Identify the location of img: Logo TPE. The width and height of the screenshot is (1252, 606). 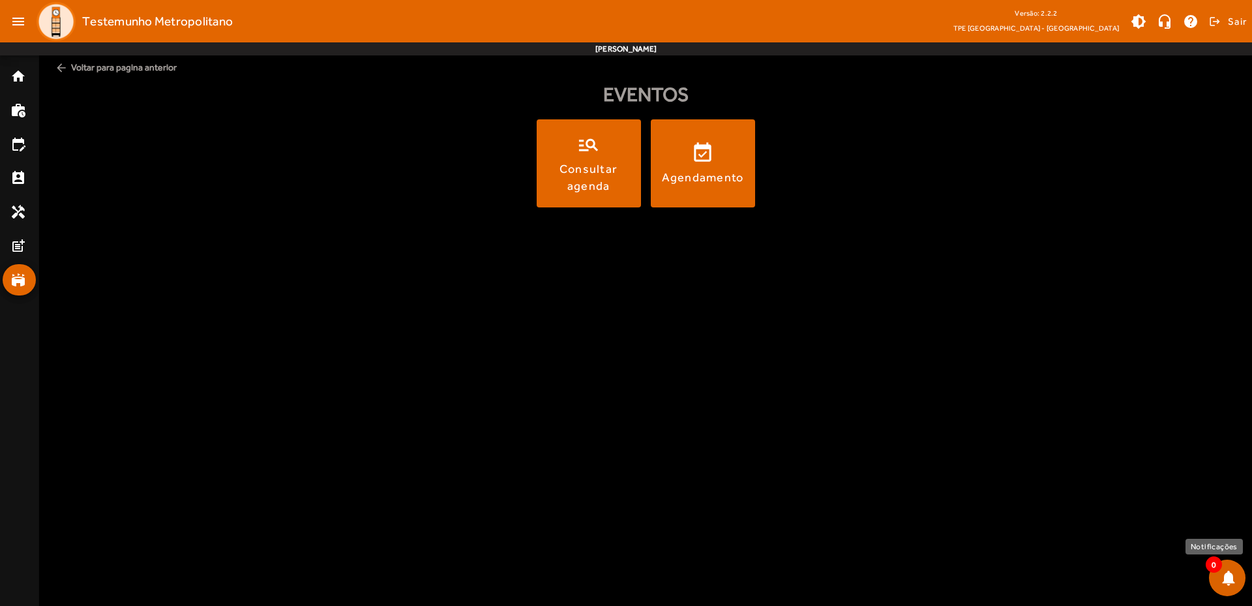
(56, 22).